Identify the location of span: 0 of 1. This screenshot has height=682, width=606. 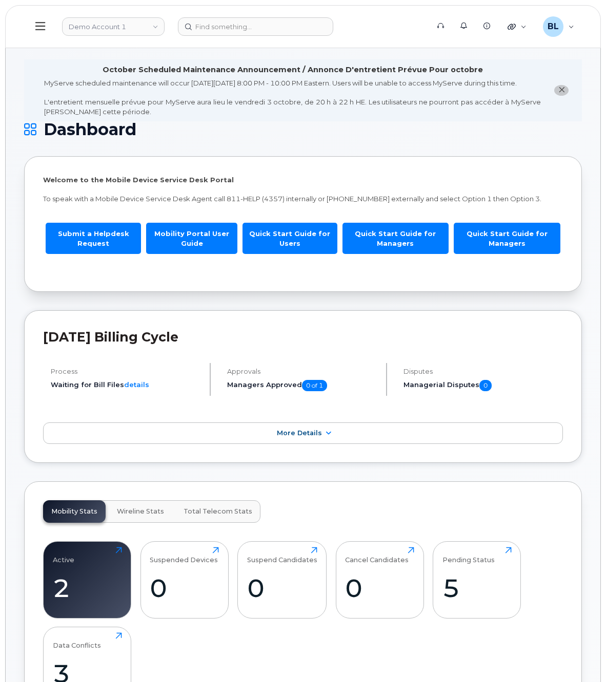
(314, 386).